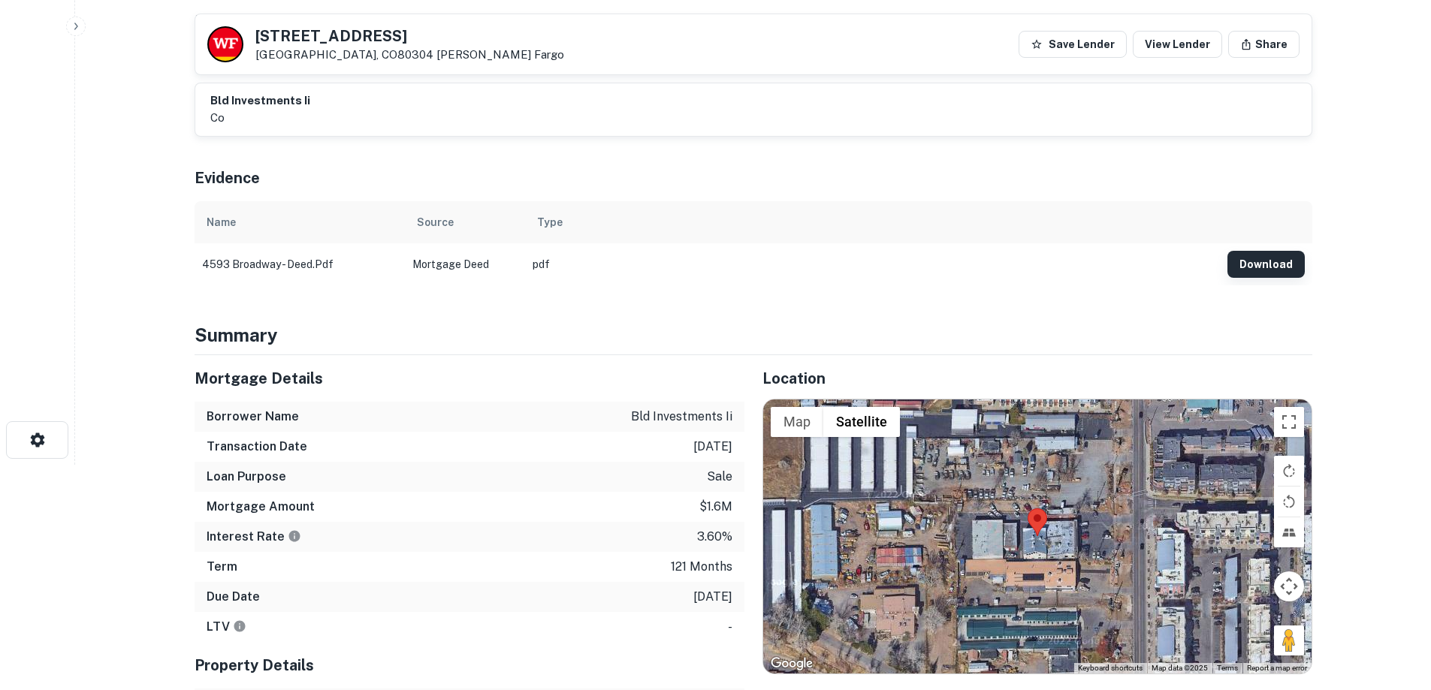  Describe the element at coordinates (1289, 471) in the screenshot. I see `button: Rotate map clockwise` at that location.